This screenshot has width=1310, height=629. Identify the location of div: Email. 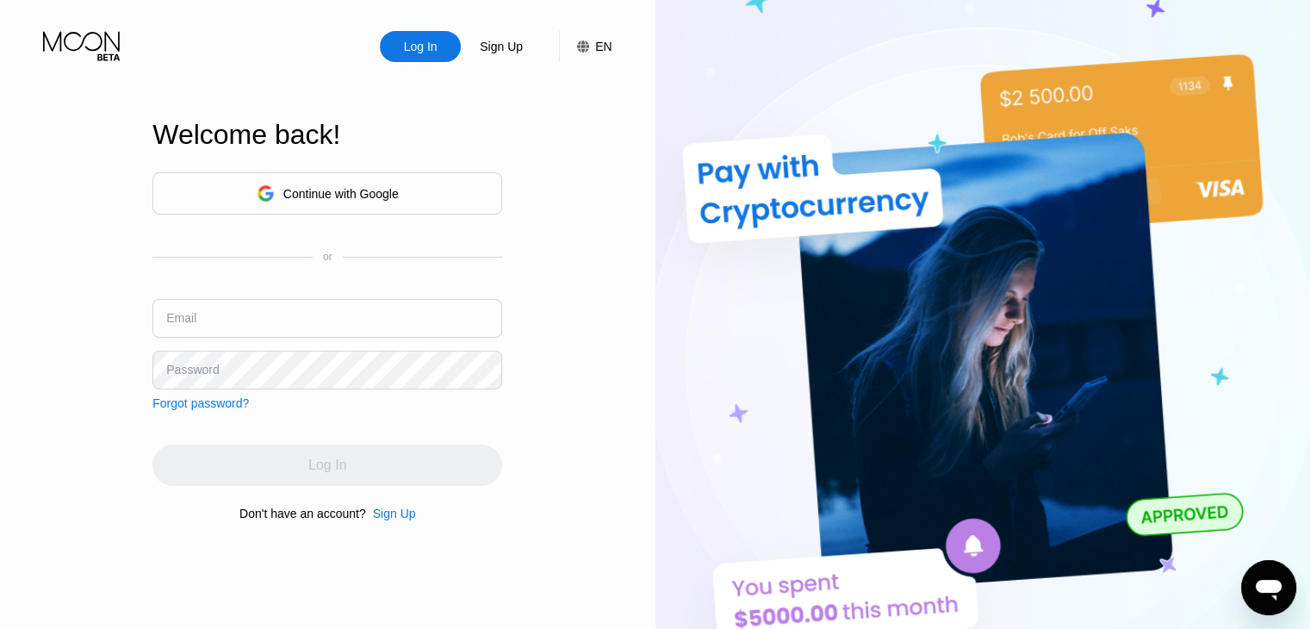
(181, 318).